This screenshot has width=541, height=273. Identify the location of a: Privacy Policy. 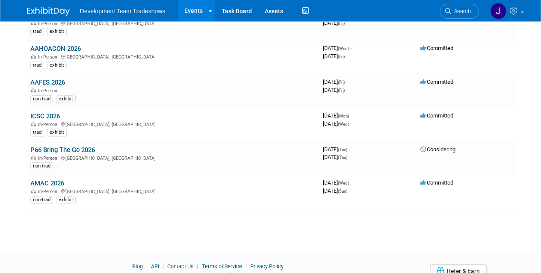
(267, 266).